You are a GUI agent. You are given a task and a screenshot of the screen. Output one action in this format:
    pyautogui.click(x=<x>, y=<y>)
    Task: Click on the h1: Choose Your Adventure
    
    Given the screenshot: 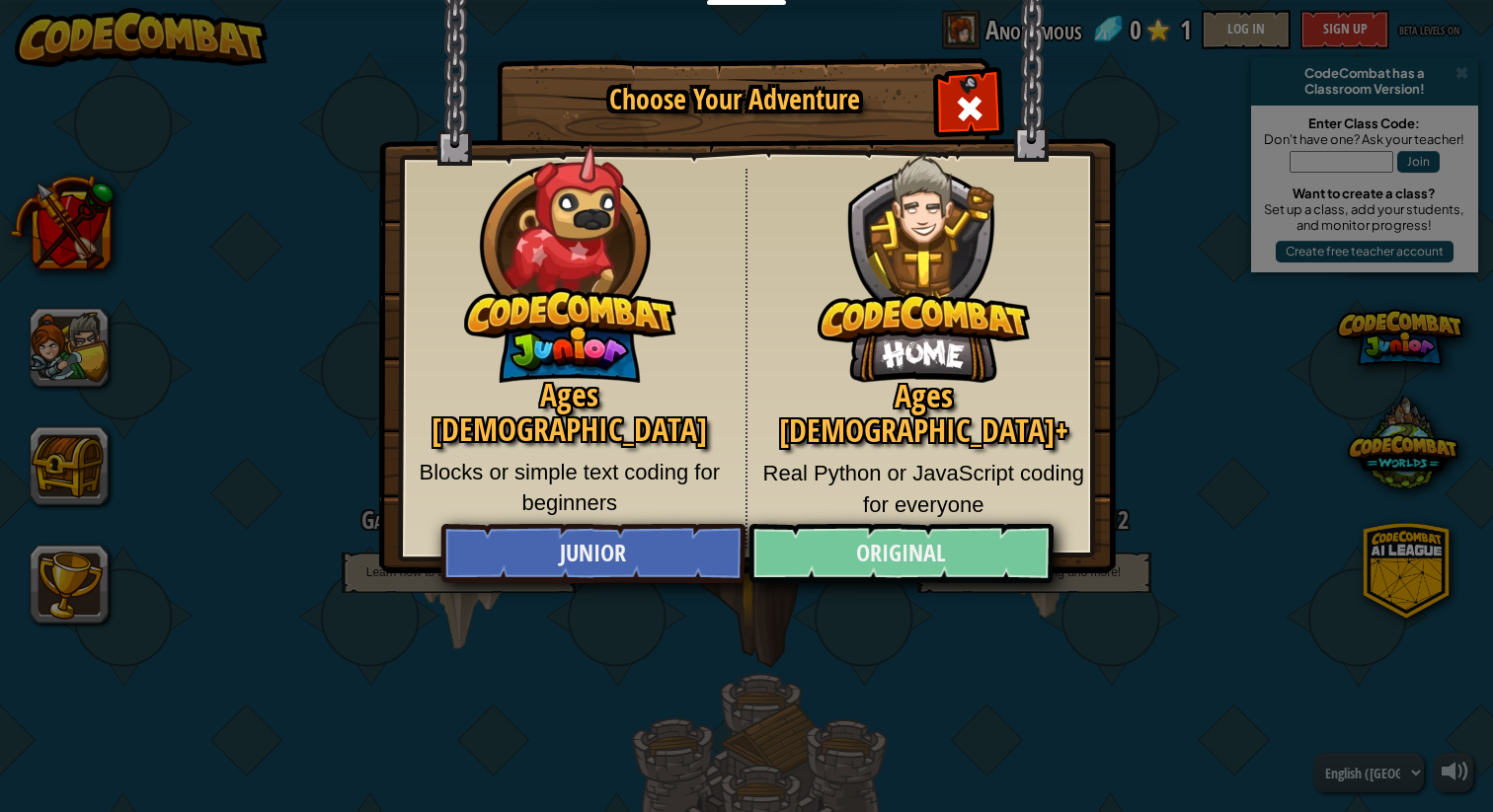 What is the action you would take?
    pyautogui.click(x=735, y=100)
    